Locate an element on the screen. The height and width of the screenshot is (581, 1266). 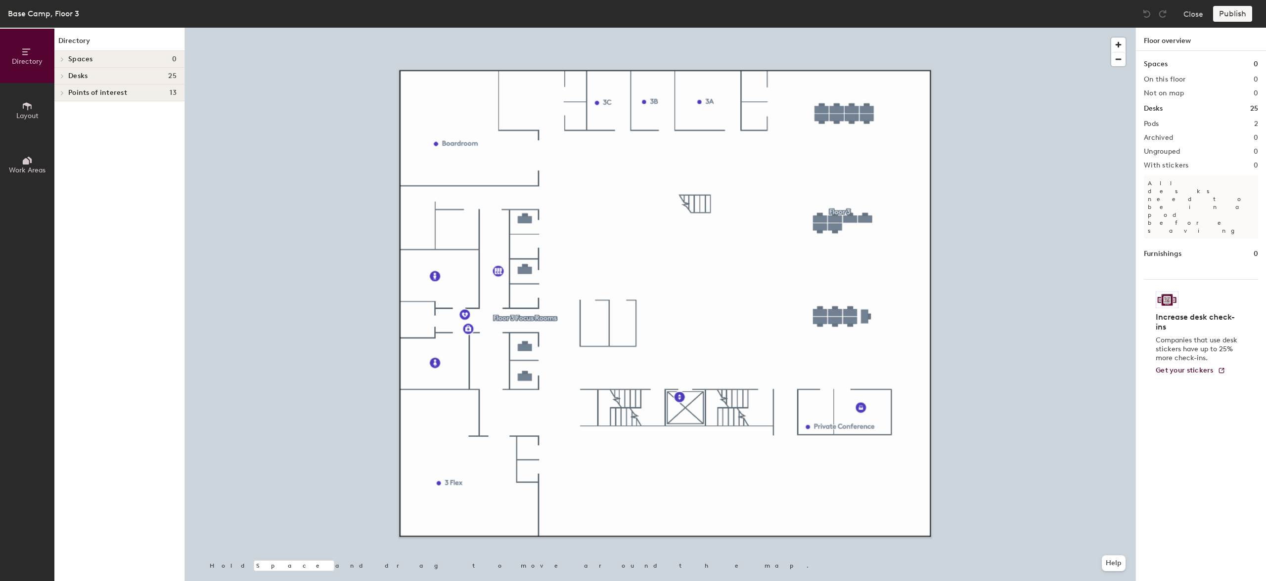
span: Layout is located at coordinates (27, 116).